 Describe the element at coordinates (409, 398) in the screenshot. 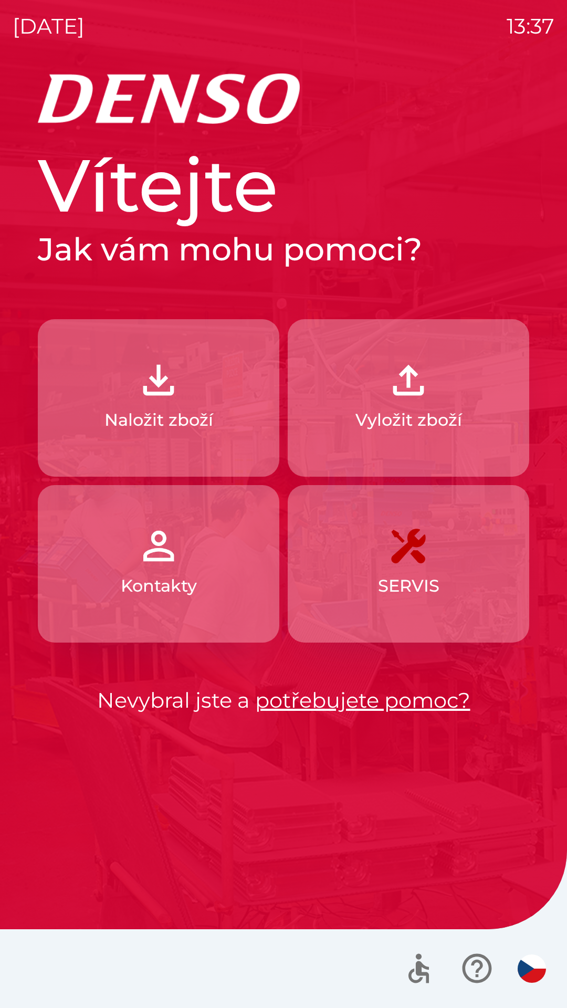

I see `button: Vyložit zboží` at that location.